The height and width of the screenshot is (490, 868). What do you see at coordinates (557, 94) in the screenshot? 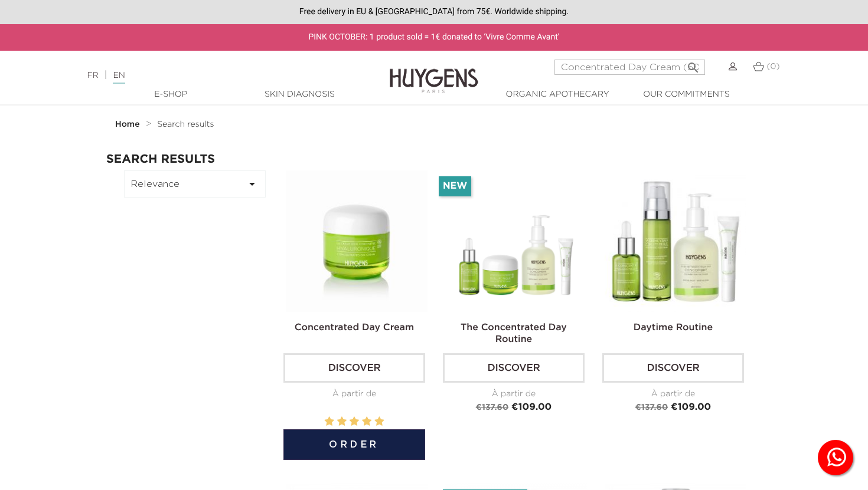
I see `a: Organic Apothecary` at bounding box center [557, 94].